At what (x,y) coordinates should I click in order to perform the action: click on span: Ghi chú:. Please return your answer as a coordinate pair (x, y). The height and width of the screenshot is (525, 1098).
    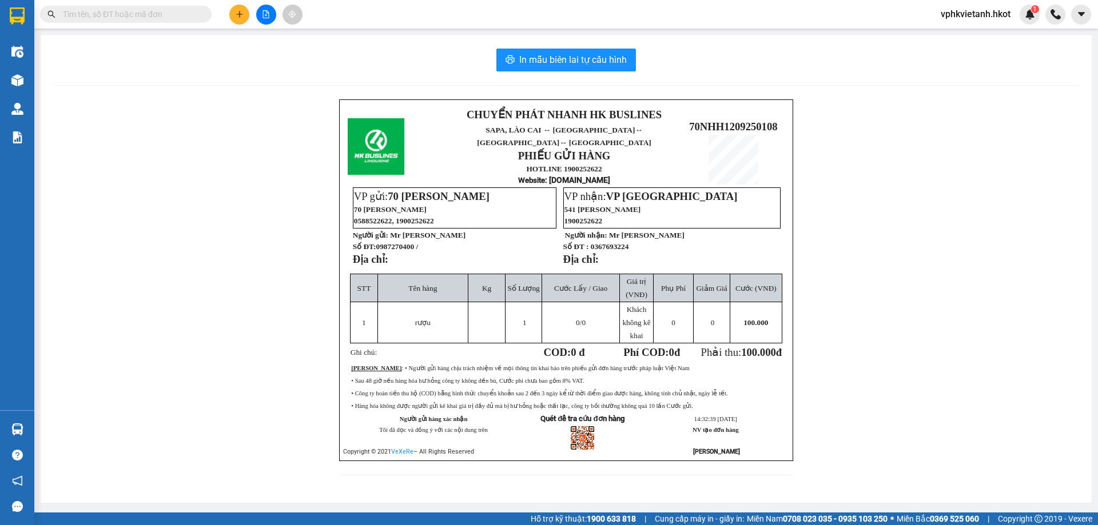
    Looking at the image, I should click on (364, 352).